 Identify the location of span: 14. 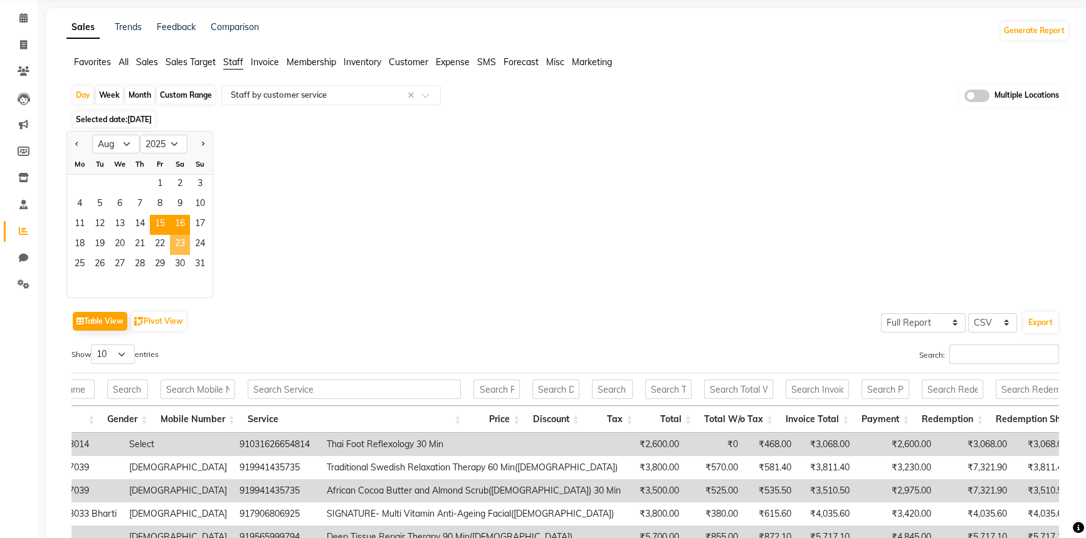
(140, 225).